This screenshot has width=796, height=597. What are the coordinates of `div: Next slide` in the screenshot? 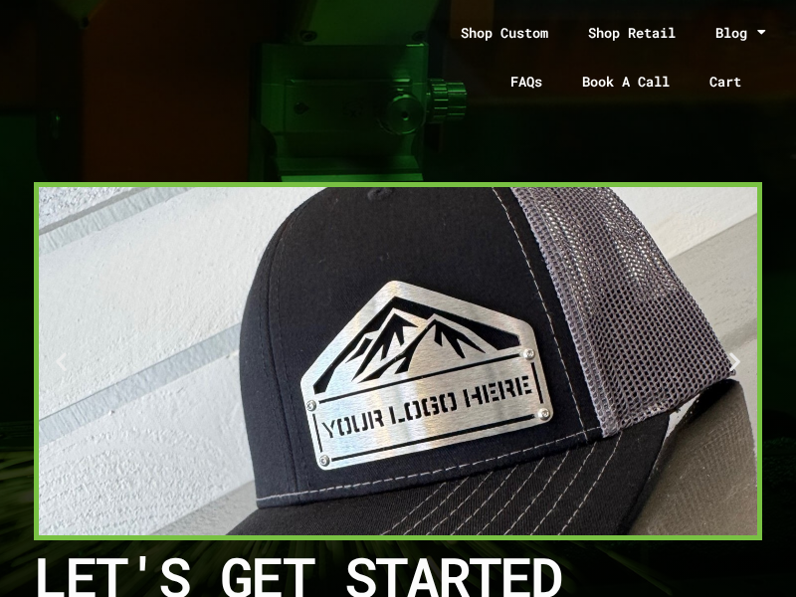 It's located at (734, 361).